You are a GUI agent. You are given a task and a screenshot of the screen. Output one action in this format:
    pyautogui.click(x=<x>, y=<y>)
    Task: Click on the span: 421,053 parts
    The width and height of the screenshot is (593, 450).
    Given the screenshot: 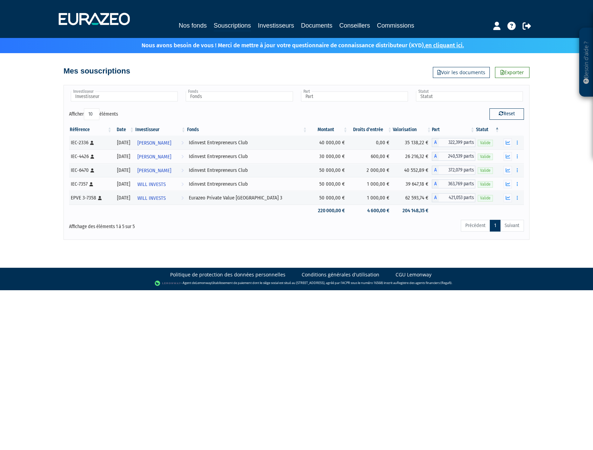 What is the action you would take?
    pyautogui.click(x=457, y=198)
    